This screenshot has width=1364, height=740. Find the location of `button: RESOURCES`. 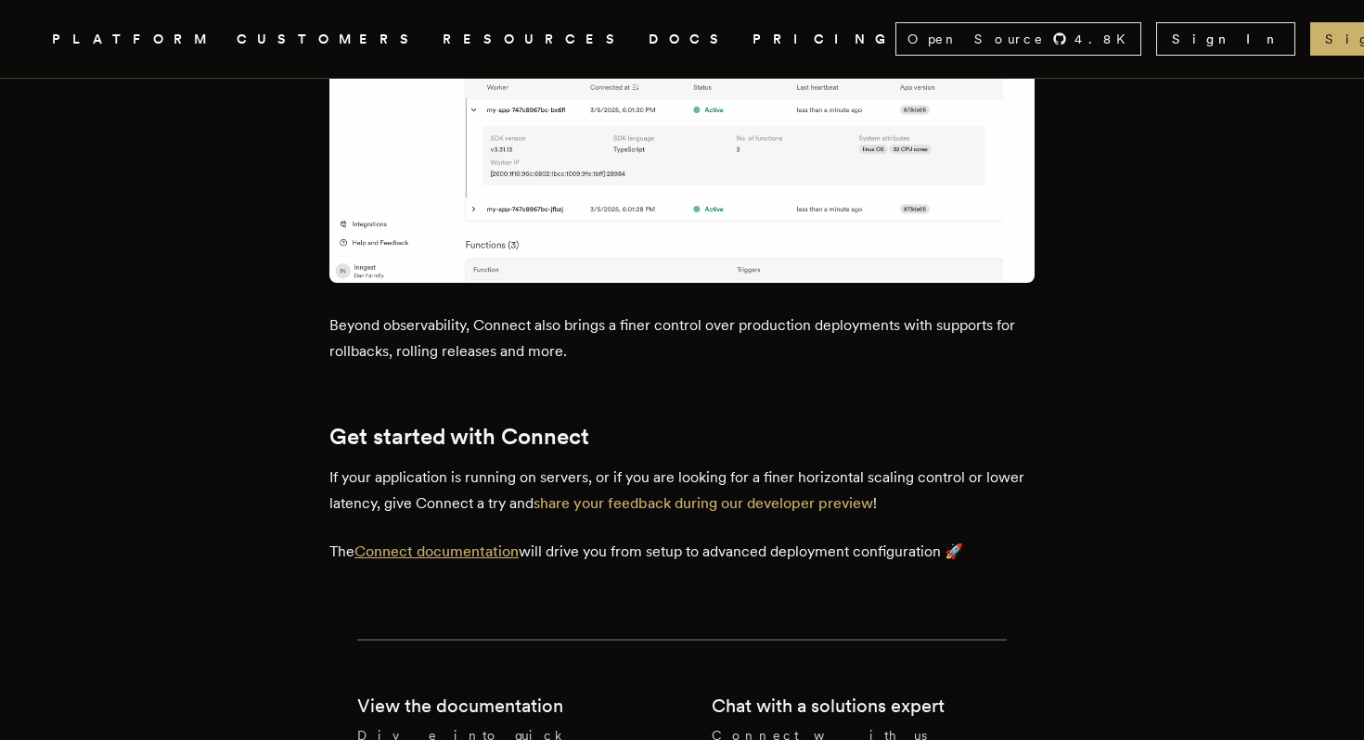

button: RESOURCES is located at coordinates (534, 39).